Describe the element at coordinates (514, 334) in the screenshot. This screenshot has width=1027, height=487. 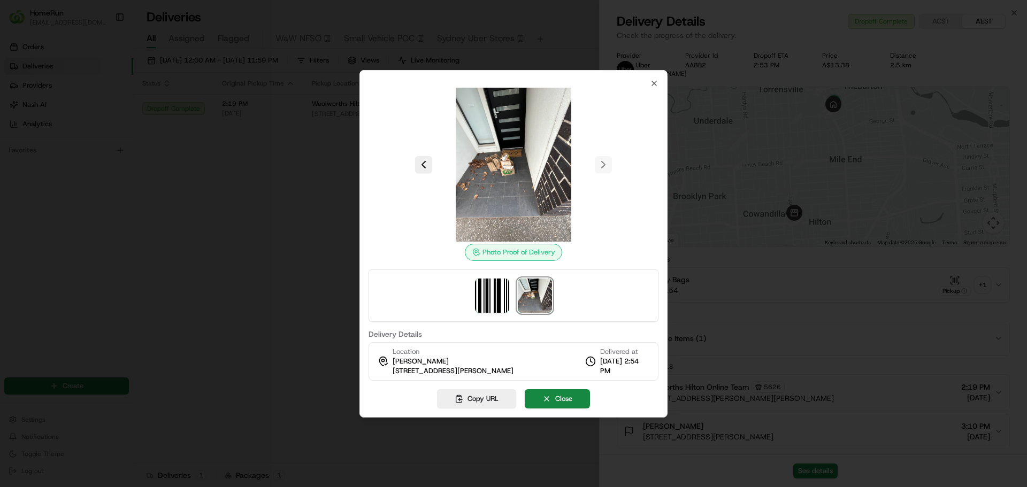
I see `label: Delivery Details` at that location.